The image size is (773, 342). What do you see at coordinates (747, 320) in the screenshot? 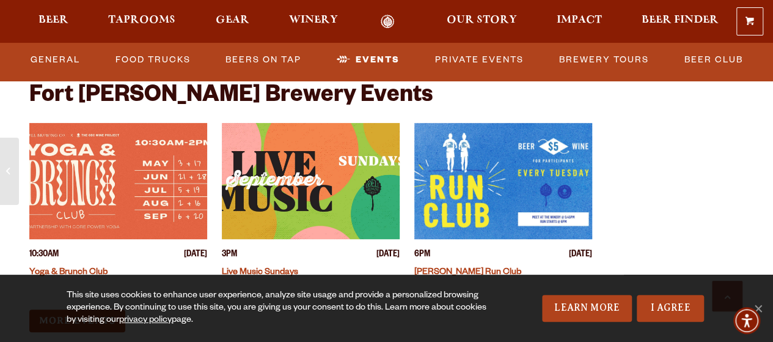
I see `div: Accessibility Menu` at bounding box center [747, 320].